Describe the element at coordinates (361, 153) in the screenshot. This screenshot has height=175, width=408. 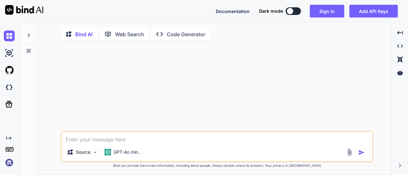
I see `img: icon` at that location.